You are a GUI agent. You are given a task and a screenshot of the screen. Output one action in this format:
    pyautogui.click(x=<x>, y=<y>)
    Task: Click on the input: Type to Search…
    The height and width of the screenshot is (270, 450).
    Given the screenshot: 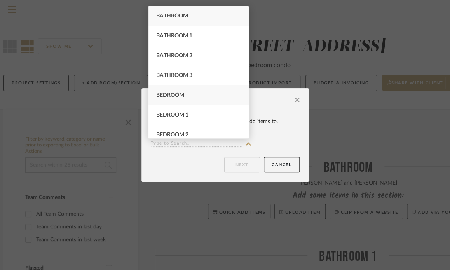 What is the action you would take?
    pyautogui.click(x=197, y=144)
    